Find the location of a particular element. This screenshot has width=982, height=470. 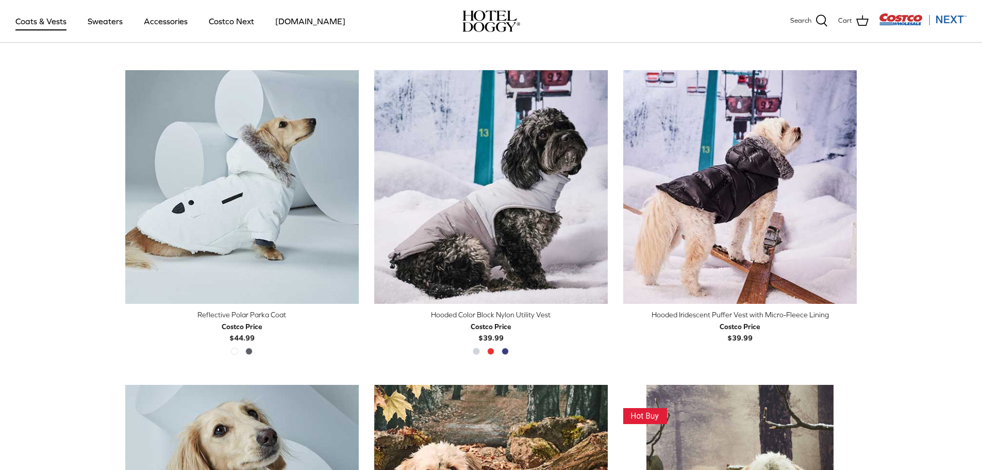

a: Coats & Vests is located at coordinates (41, 21).